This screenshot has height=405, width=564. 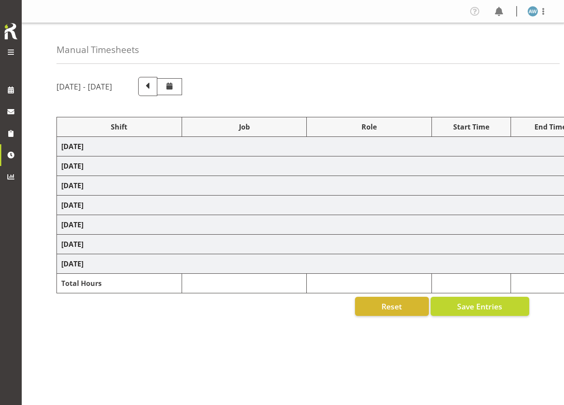 I want to click on div: Start Time, so click(x=471, y=127).